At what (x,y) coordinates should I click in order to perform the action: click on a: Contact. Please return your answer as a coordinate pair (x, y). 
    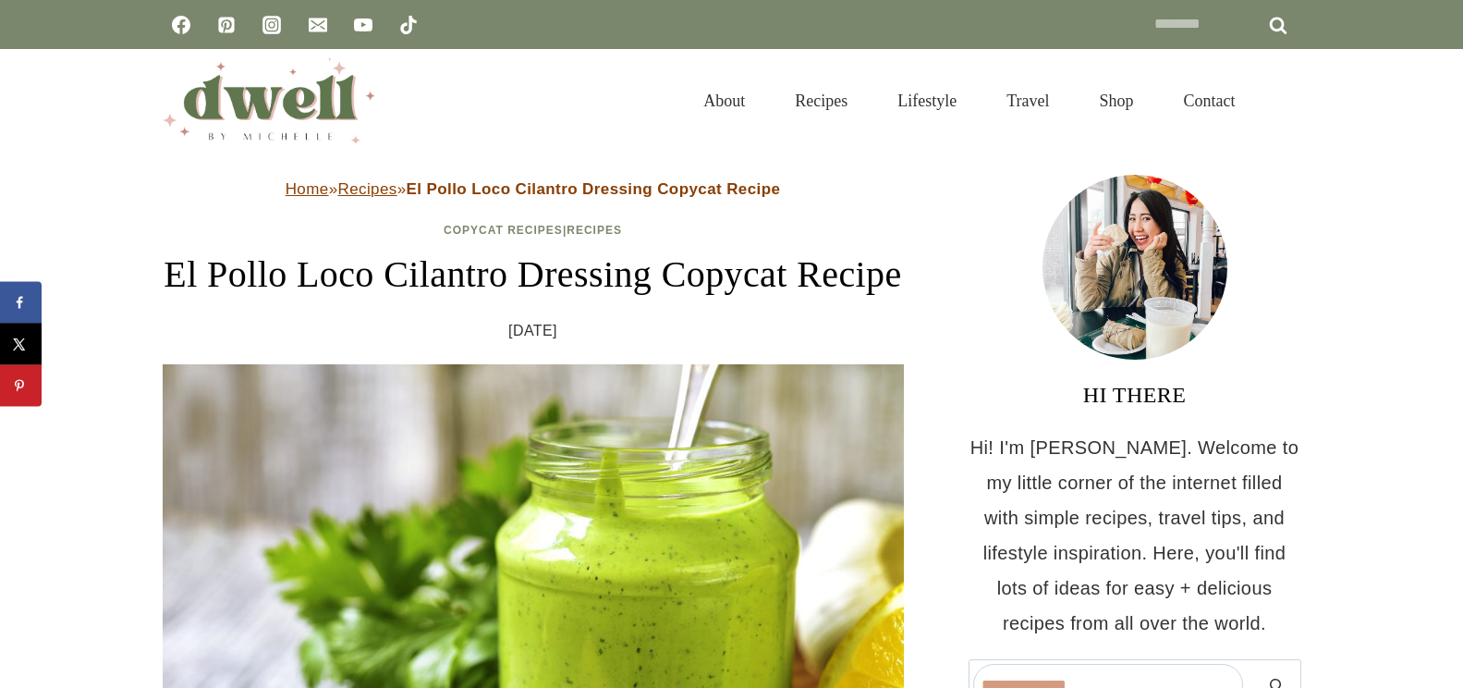
    Looking at the image, I should click on (1210, 101).